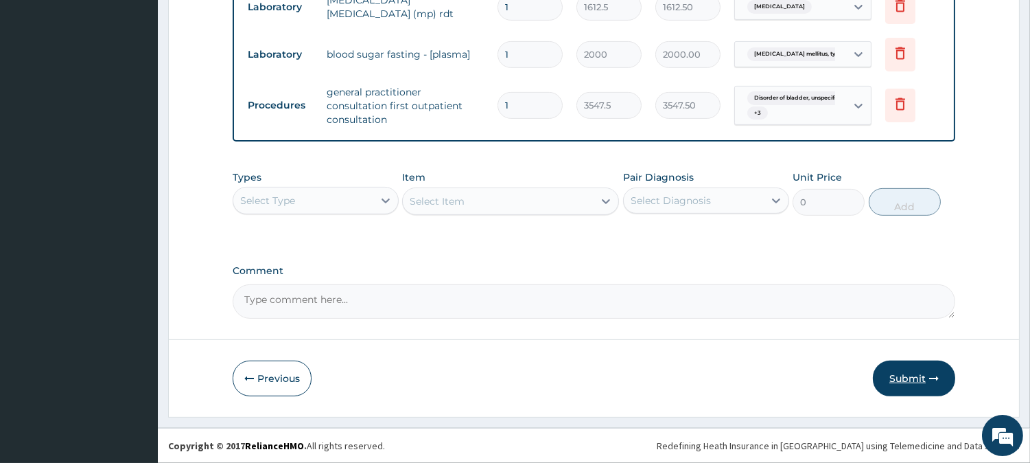 Image resolution: width=1030 pixels, height=463 pixels. Describe the element at coordinates (272, 378) in the screenshot. I see `button: Previous` at that location.